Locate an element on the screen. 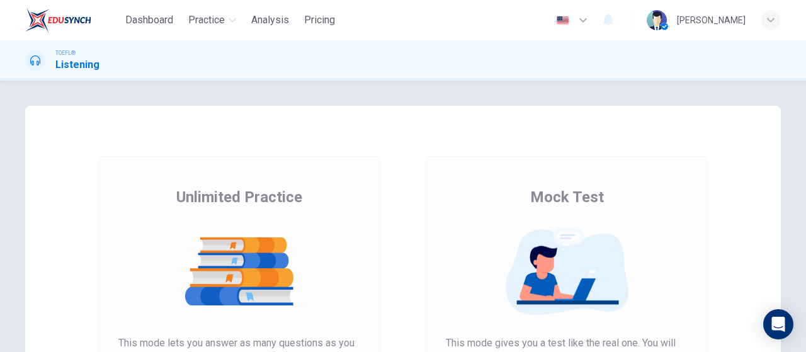 This screenshot has width=806, height=352. h1: Listening is located at coordinates (77, 65).